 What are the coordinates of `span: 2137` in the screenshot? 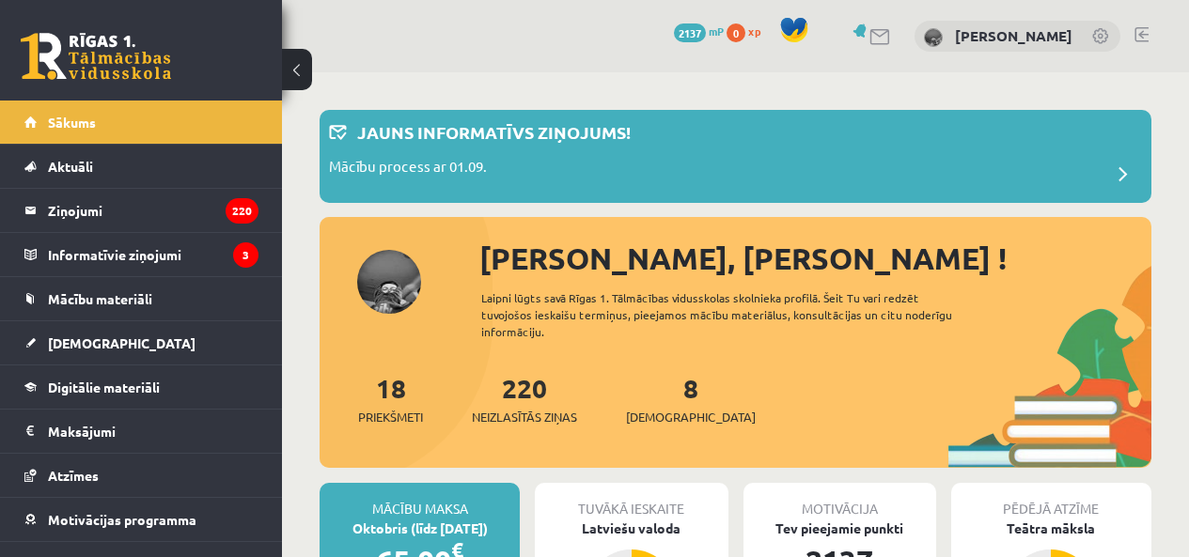 It's located at (690, 33).